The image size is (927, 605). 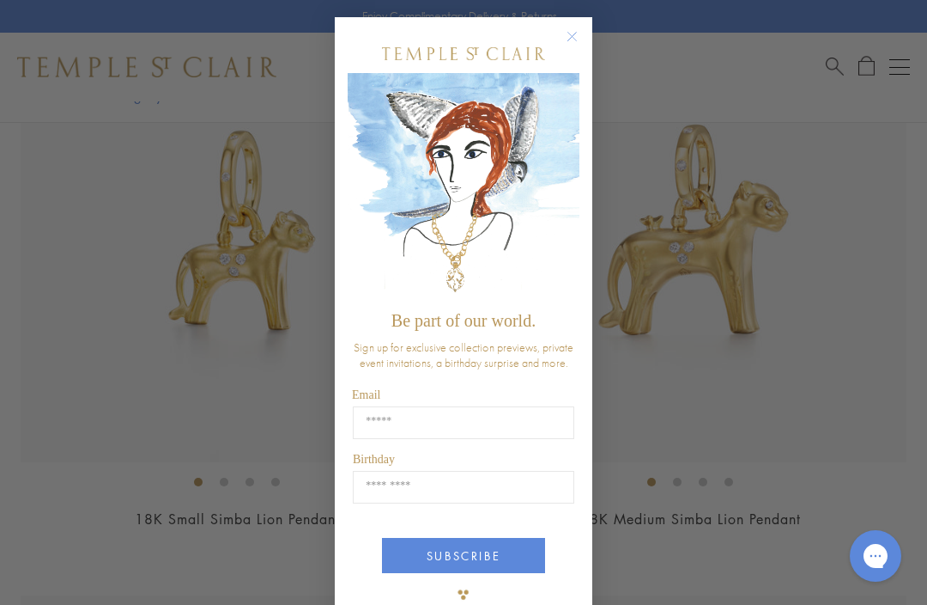 I want to click on span: Be part of our world., so click(x=464, y=320).